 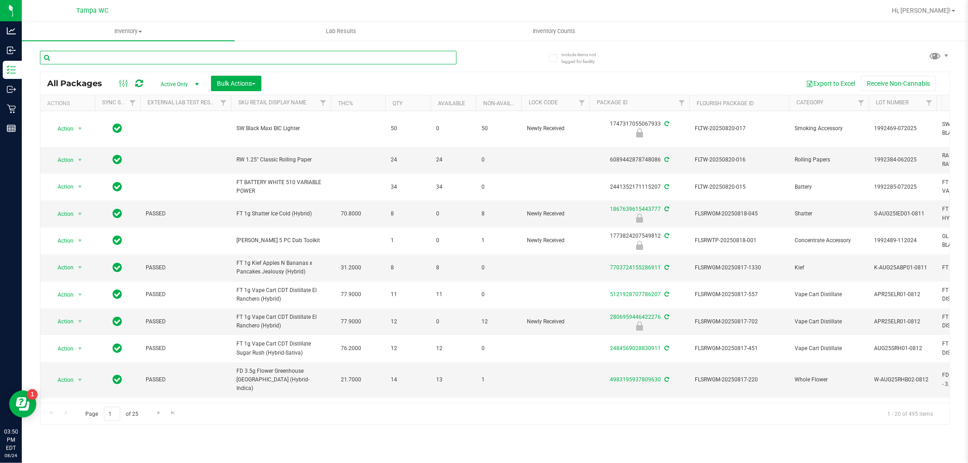 I want to click on span: 76.2000, so click(x=351, y=348).